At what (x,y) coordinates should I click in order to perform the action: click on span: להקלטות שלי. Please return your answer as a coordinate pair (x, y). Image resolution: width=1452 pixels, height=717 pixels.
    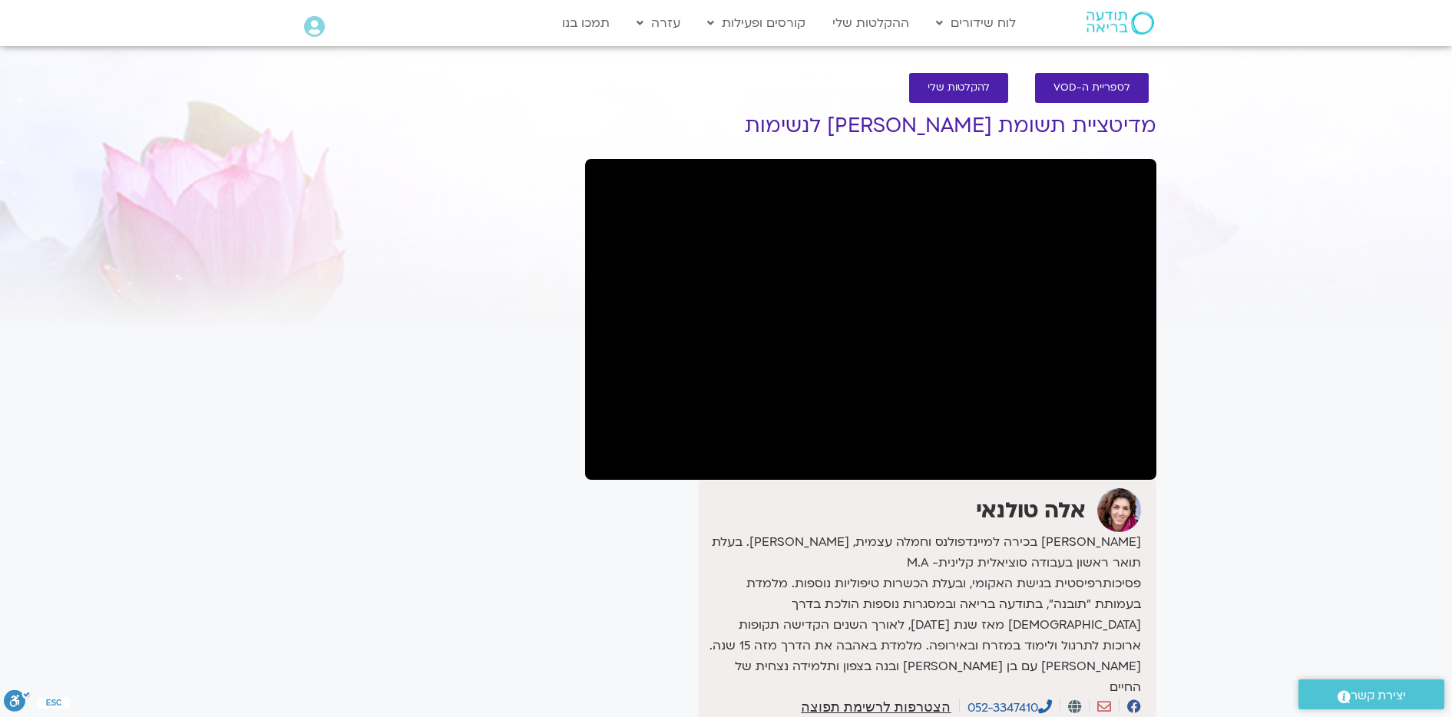
    Looking at the image, I should click on (959, 88).